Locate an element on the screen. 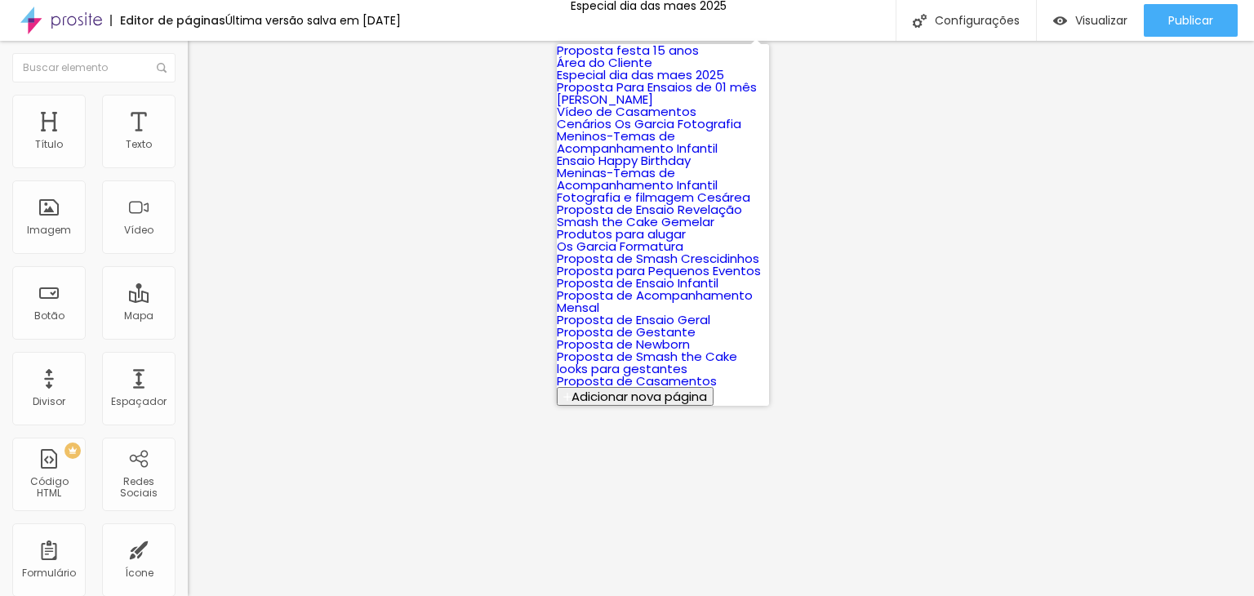 The width and height of the screenshot is (1254, 596). span: Adicionar nova página is located at coordinates (639, 396).